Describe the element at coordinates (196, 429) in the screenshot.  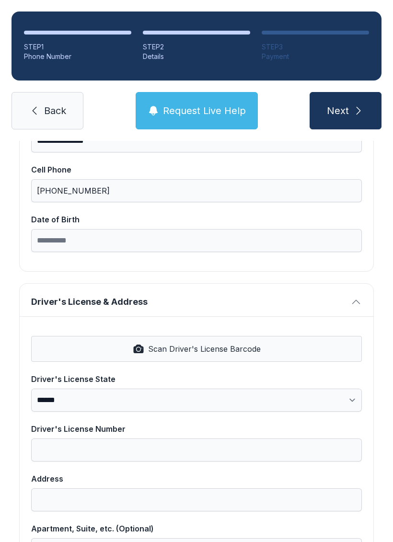
I see `div: Driver's License Number` at that location.